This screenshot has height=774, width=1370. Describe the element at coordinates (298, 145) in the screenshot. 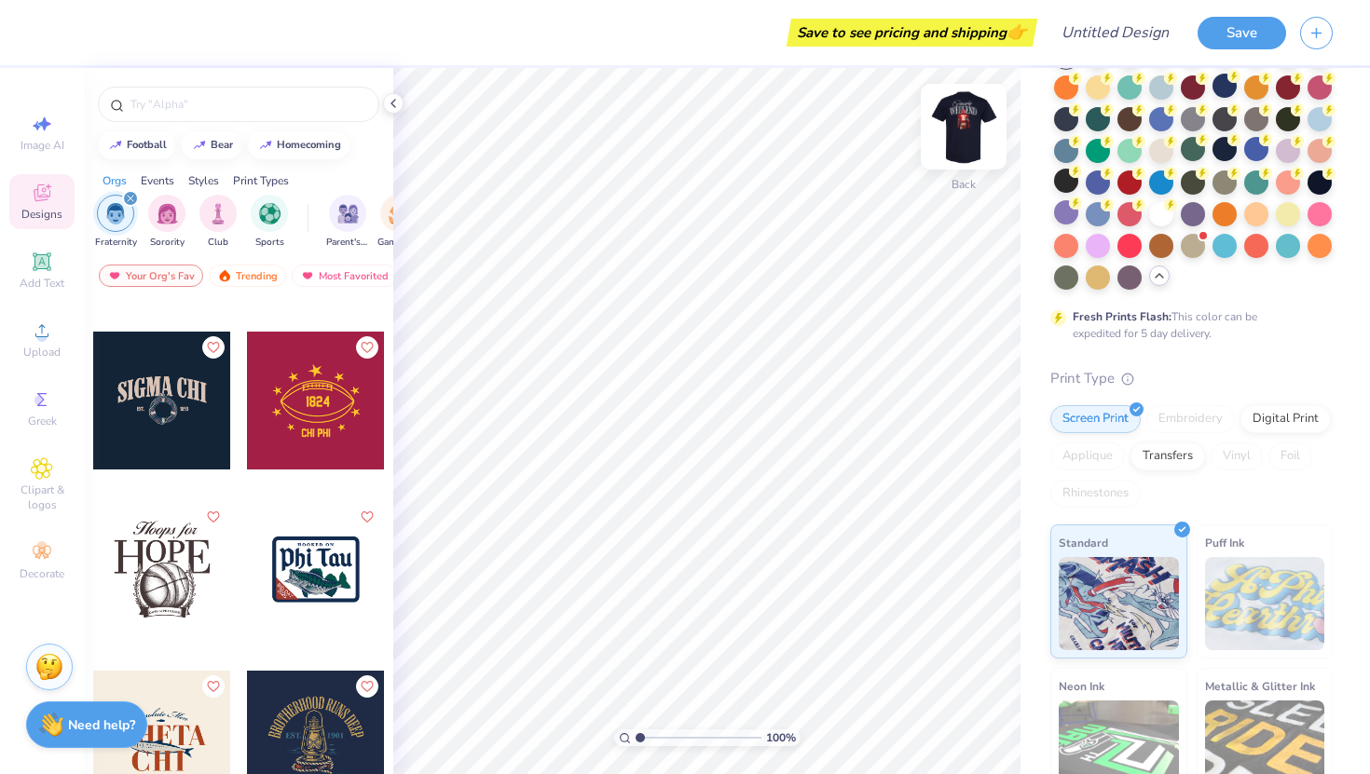

I see `button: homecoming` at that location.